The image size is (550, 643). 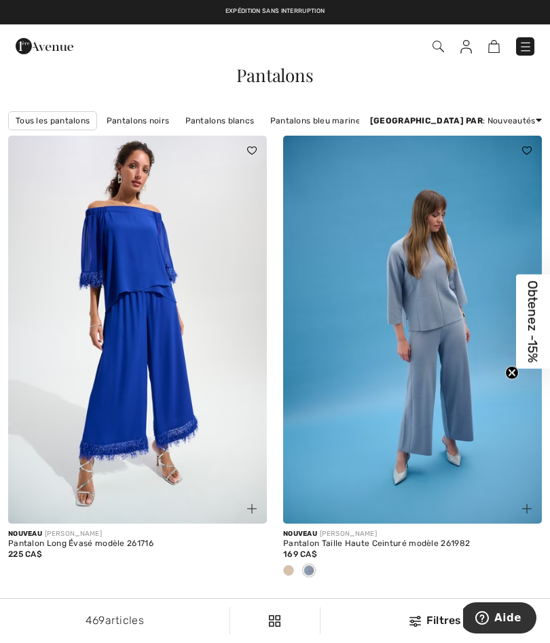 What do you see at coordinates (438, 46) in the screenshot?
I see `img: Recherche` at bounding box center [438, 46].